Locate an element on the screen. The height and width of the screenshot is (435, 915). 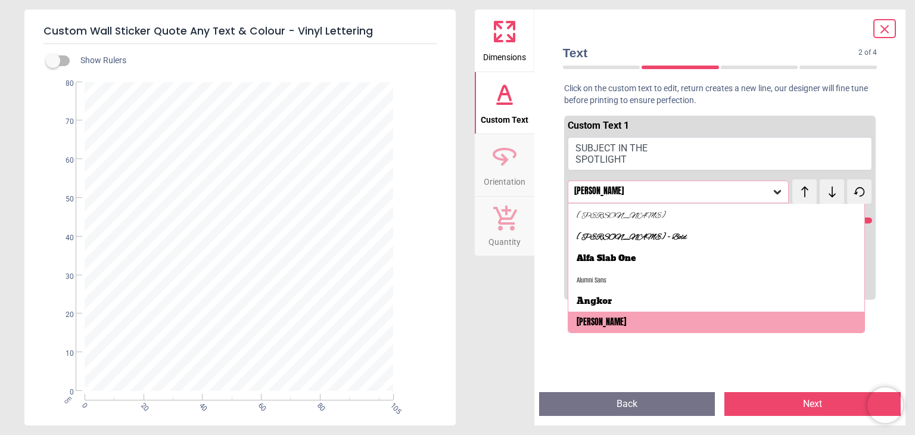
span: 80 is located at coordinates (63, 83).